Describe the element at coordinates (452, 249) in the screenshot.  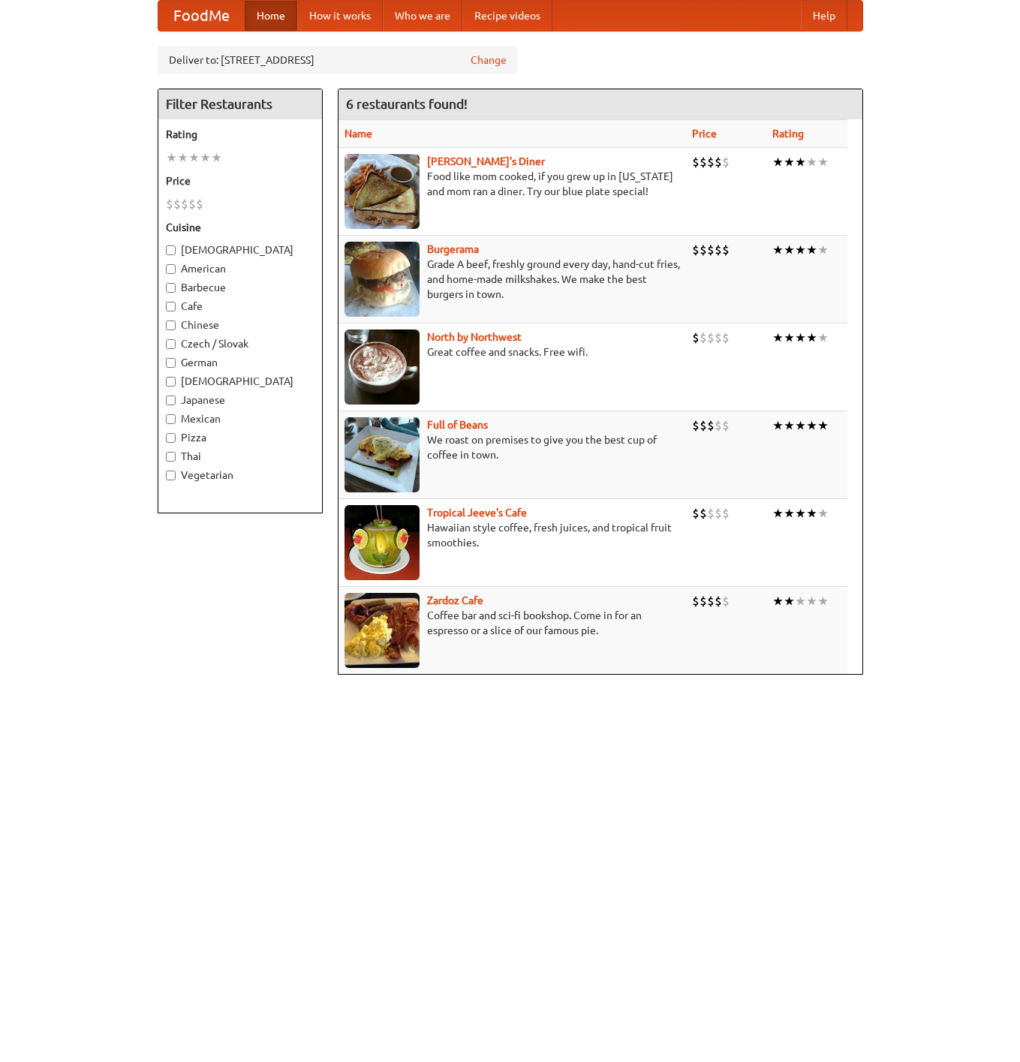
I see `a: Burgerama` at that location.